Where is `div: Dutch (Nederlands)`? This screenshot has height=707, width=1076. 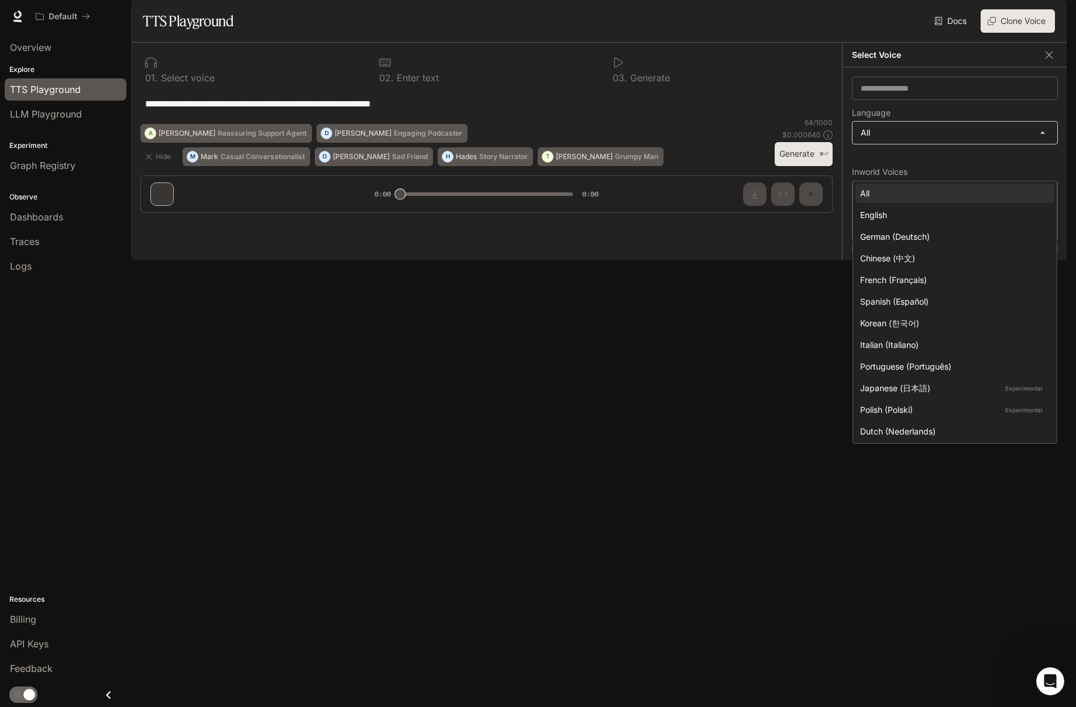 div: Dutch (Nederlands) is located at coordinates (953, 431).